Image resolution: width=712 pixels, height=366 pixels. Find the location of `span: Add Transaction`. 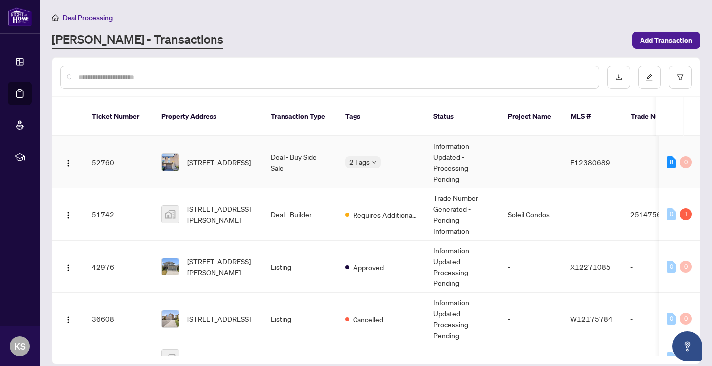

span: Add Transaction is located at coordinates (666, 40).